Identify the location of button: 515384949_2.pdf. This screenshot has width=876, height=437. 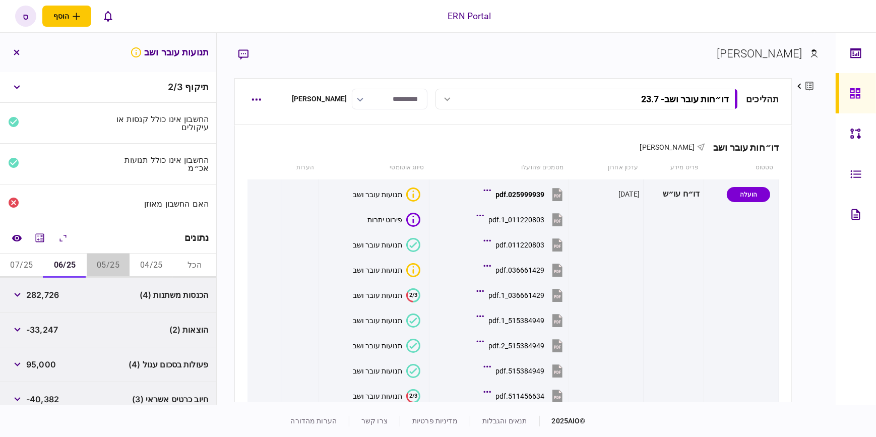
(521, 345).